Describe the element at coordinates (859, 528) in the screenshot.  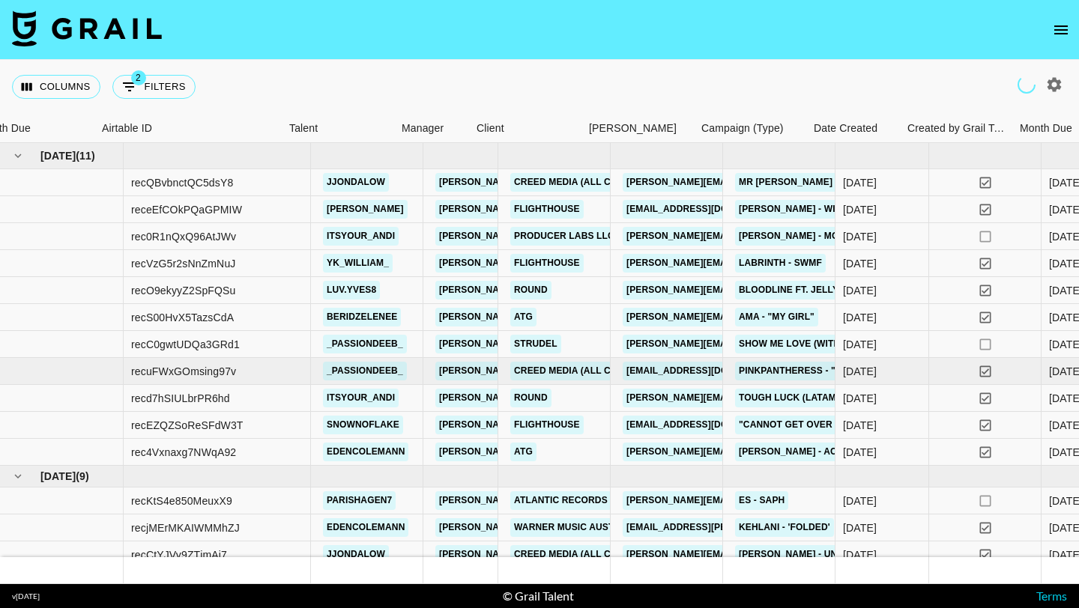
I see `div: 23/06/2025` at that location.